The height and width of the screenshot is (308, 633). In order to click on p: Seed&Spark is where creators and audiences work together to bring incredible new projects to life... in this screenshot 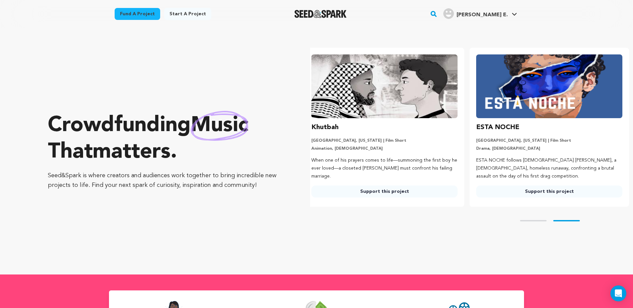, I will do `click(165, 181)`.